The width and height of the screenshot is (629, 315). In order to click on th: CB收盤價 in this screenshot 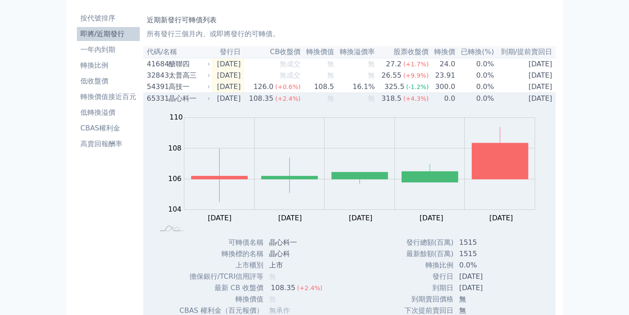, I will do `click(273, 52)`.